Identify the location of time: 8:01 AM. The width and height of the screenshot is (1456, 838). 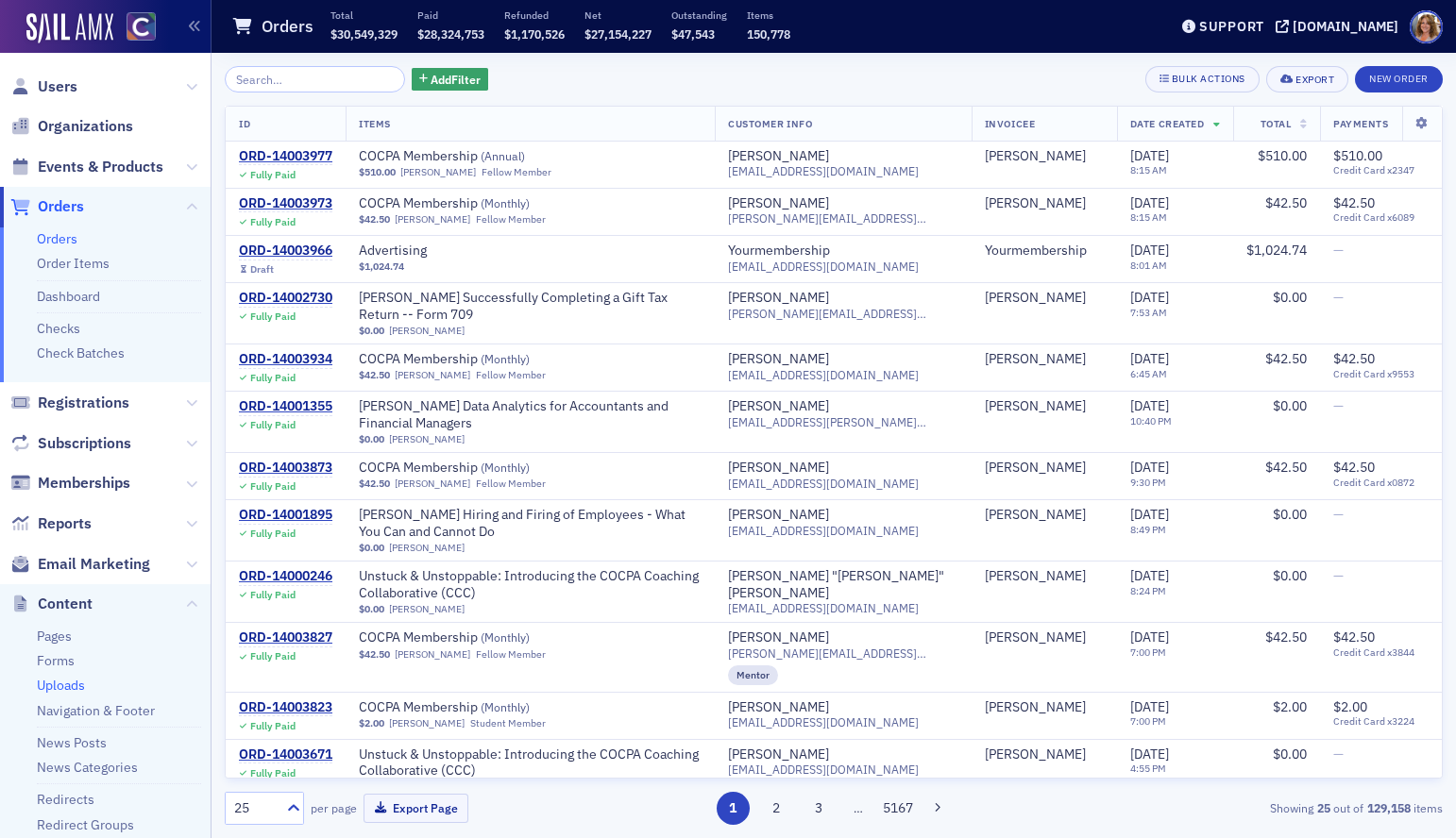
(1148, 265).